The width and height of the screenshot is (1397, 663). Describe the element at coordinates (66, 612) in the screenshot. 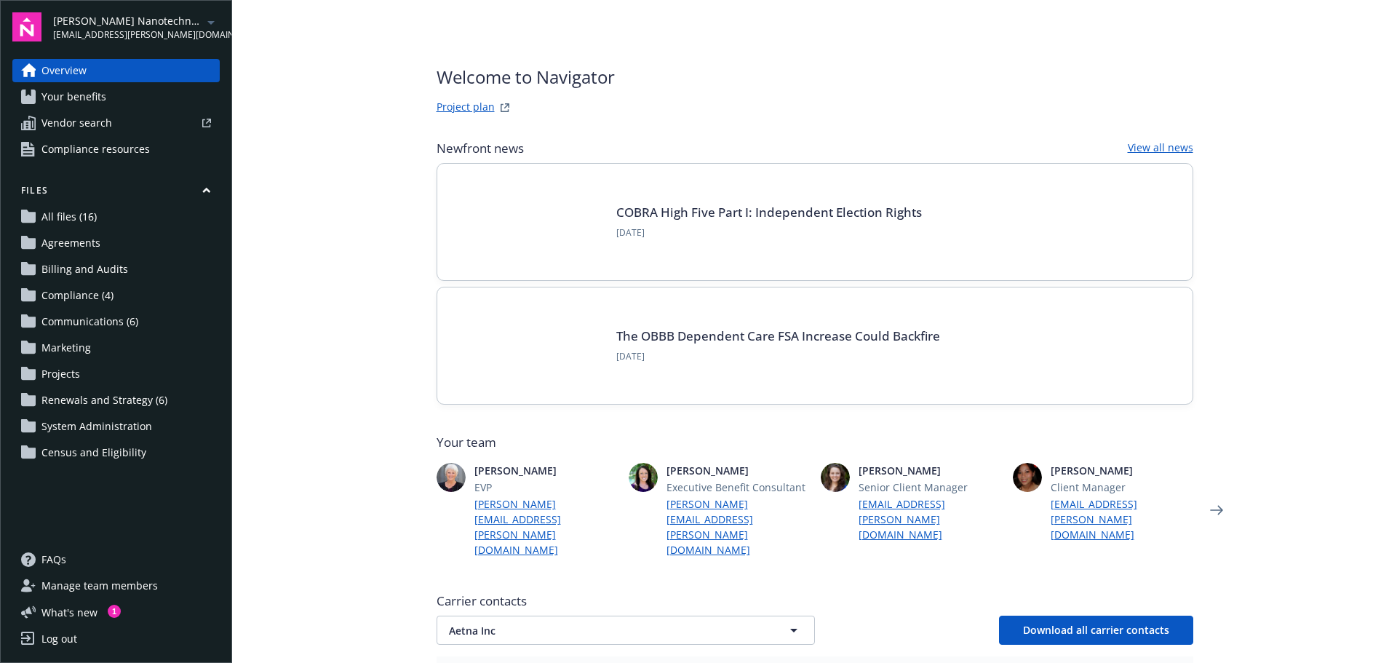

I see `button: What's new1` at that location.